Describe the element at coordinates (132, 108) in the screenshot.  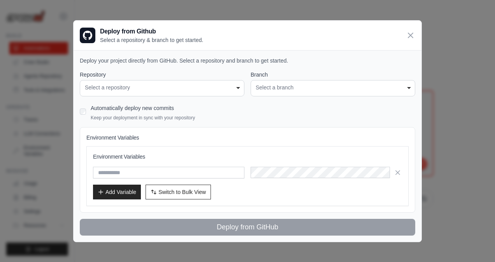
I see `label: Automatically deploy new commits` at that location.